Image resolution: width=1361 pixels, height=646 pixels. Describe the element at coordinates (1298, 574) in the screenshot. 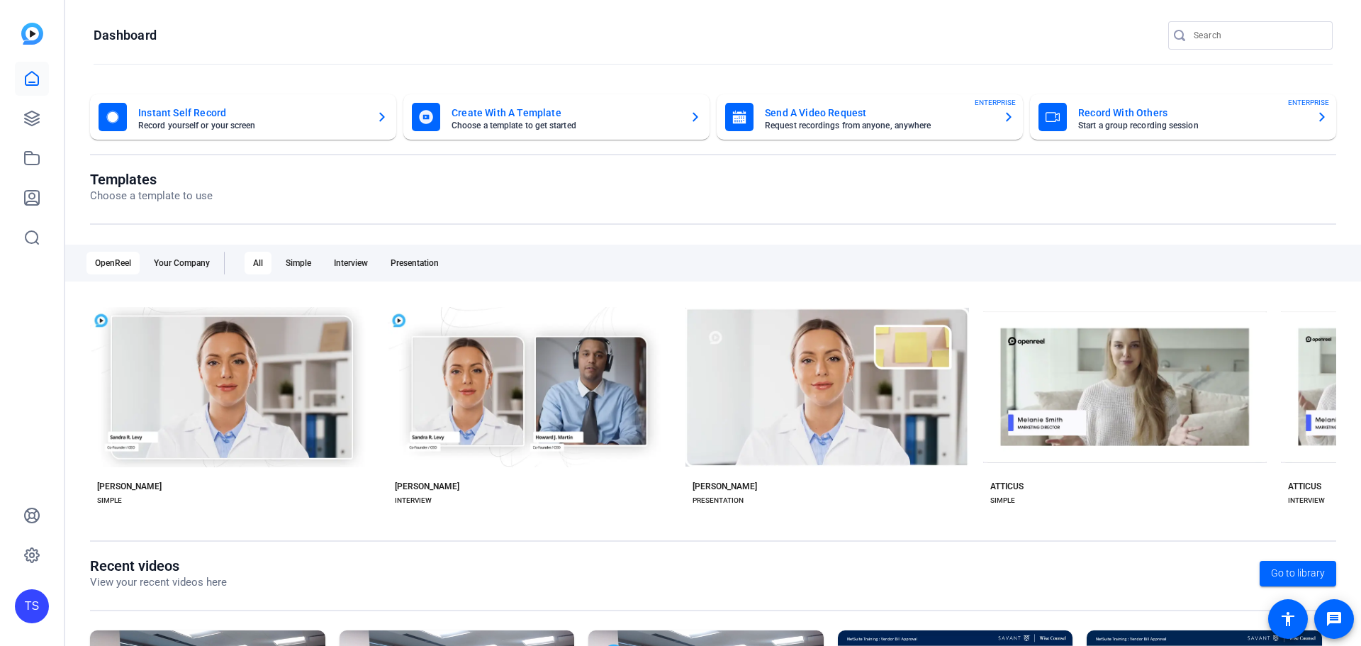

I see `a: Go to library` at that location.